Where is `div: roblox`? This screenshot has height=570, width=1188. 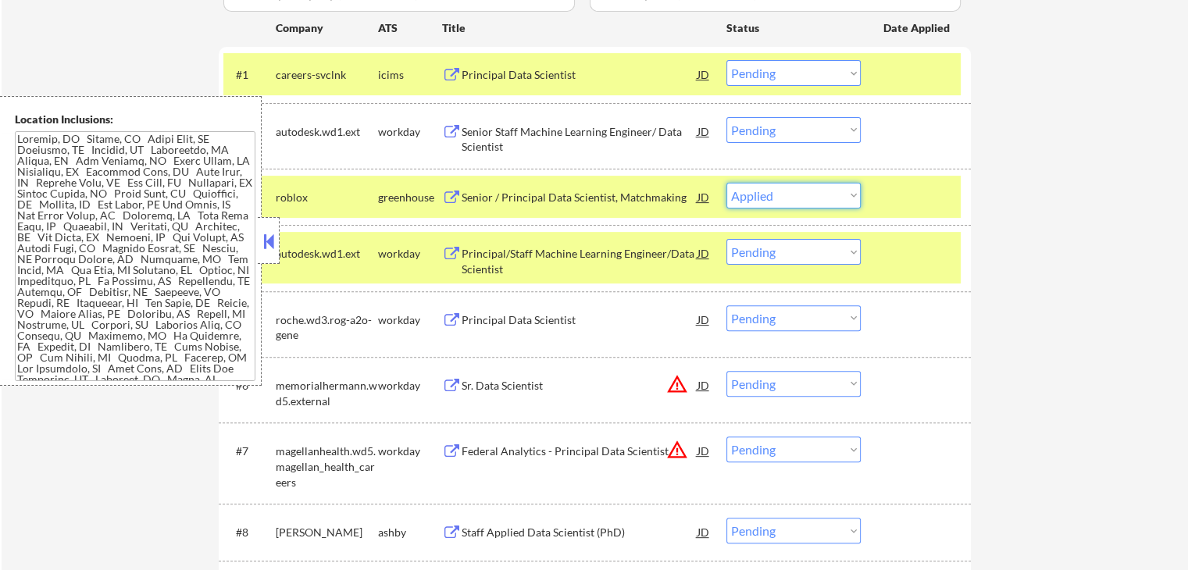 div: roblox is located at coordinates (326, 198).